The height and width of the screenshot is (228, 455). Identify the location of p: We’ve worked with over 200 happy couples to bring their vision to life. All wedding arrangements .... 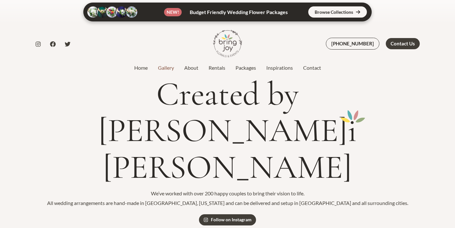
(228, 198).